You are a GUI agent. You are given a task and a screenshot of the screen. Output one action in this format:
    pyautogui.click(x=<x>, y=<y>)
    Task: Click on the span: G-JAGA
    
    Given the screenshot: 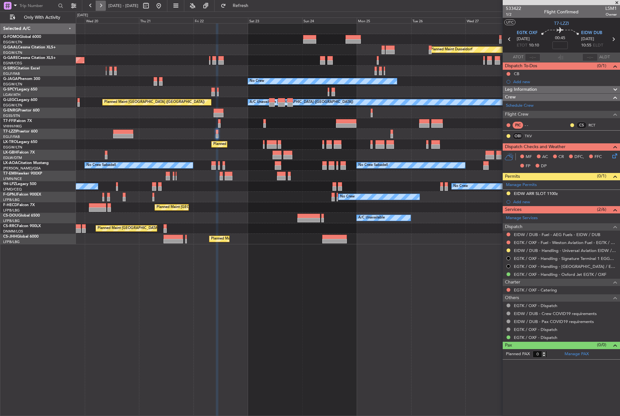 What is the action you would take?
    pyautogui.click(x=11, y=79)
    